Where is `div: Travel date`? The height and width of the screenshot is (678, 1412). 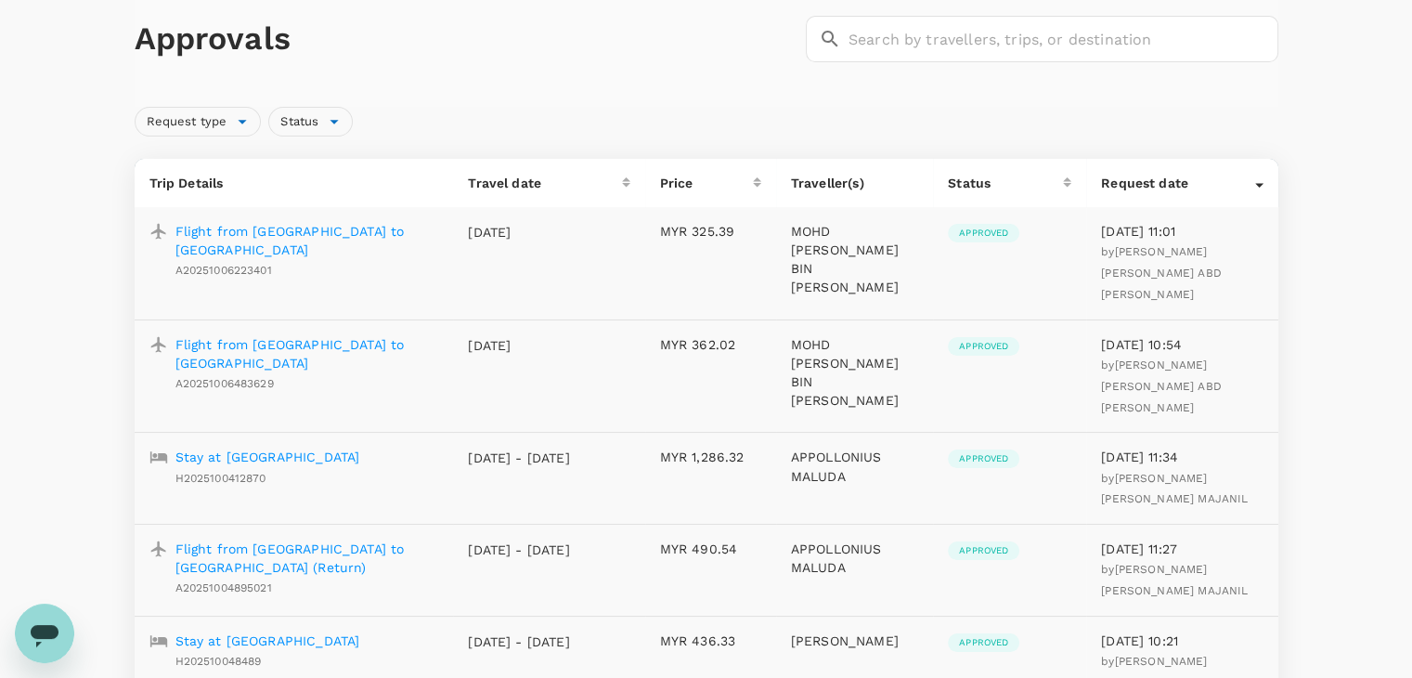
div: Travel date is located at coordinates (544, 183).